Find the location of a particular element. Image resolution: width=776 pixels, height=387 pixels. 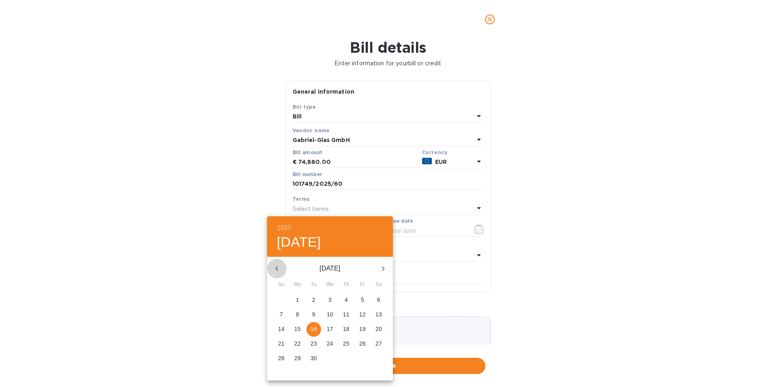

button: 27 is located at coordinates (379, 344).